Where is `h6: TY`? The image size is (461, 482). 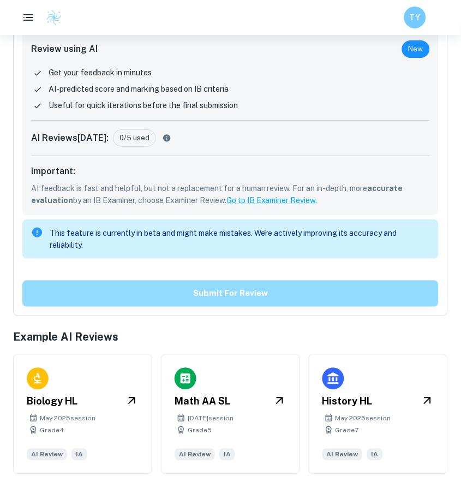
h6: TY is located at coordinates (415, 17).